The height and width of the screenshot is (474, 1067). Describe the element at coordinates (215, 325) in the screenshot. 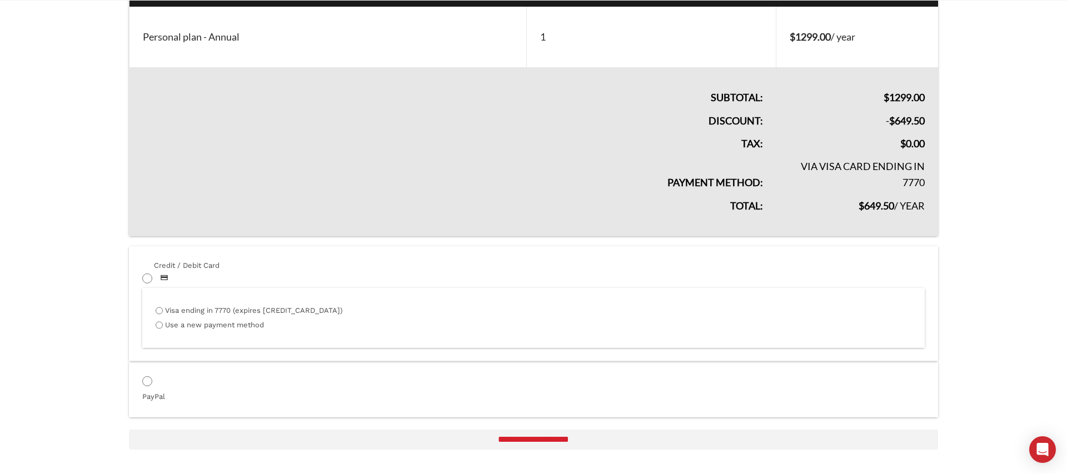

I see `label: Use a new payment method` at that location.